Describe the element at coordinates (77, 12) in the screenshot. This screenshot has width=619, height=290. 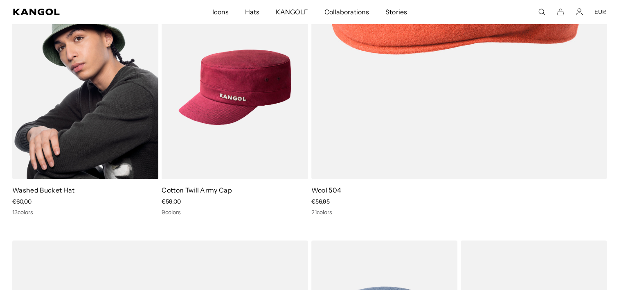
I see `a: Kangol` at that location.